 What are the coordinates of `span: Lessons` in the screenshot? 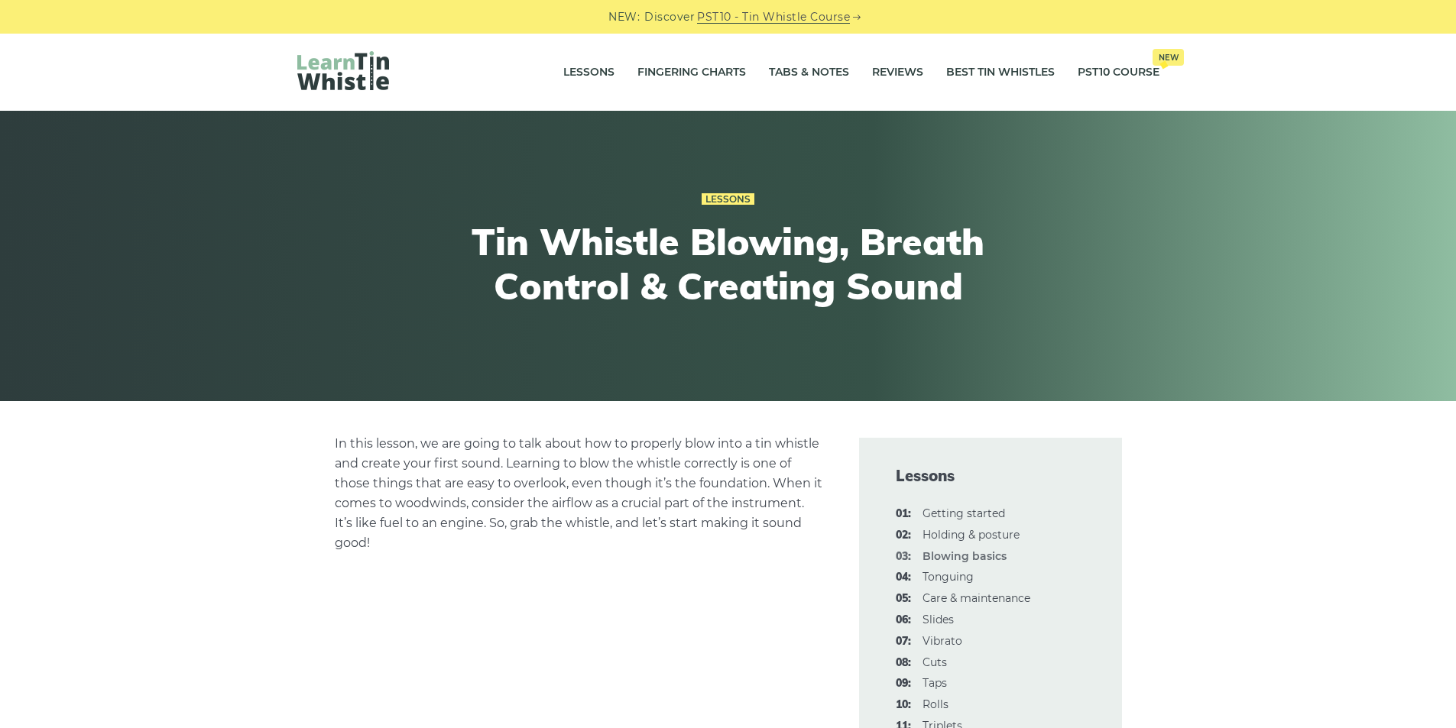 It's located at (990, 476).